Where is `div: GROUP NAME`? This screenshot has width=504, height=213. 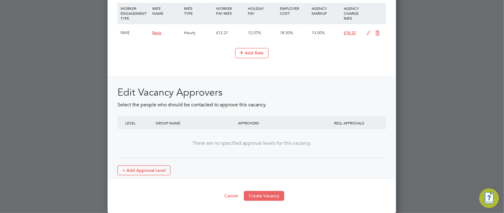
div: GROUP NAME is located at coordinates (195, 123).